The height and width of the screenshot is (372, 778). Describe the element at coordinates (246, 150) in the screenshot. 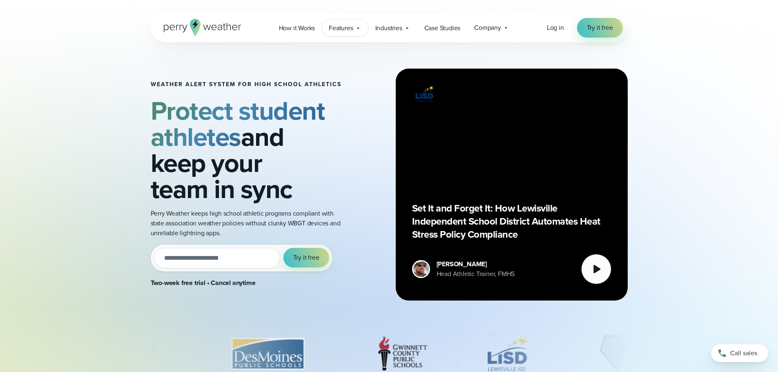

I see `h2: and keep your team in sync` at that location.